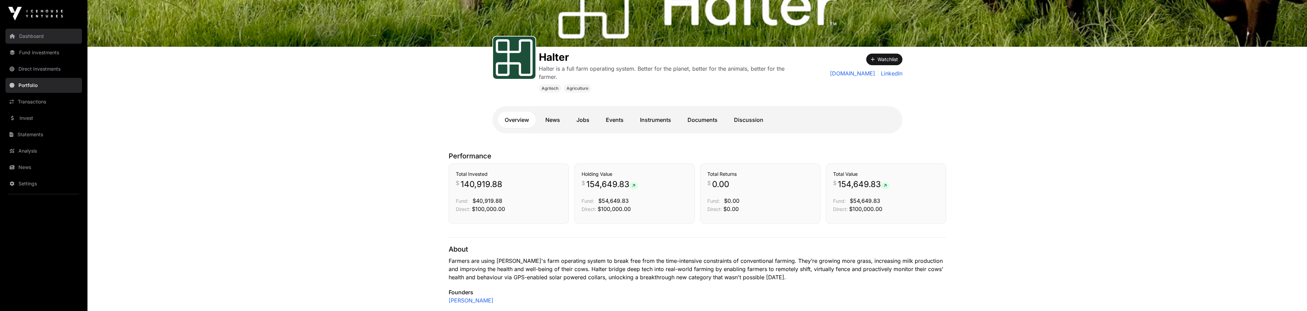  What do you see at coordinates (44, 53) in the screenshot?
I see `a: Fund Investments` at bounding box center [44, 53].